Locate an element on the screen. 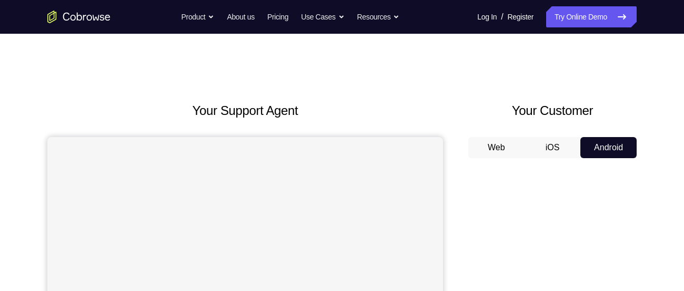  button: Resources is located at coordinates (378, 17).